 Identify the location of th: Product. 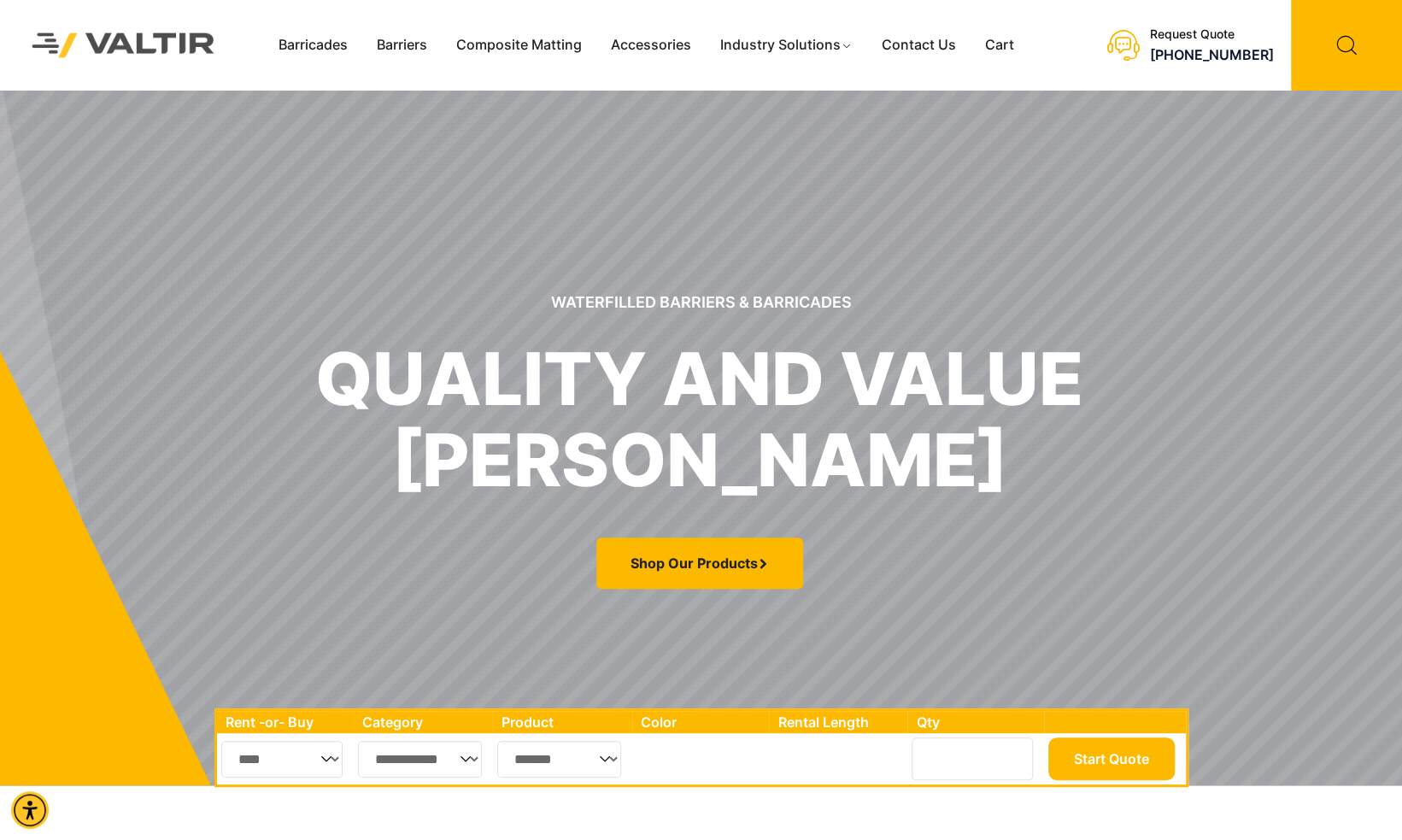
(562, 721).